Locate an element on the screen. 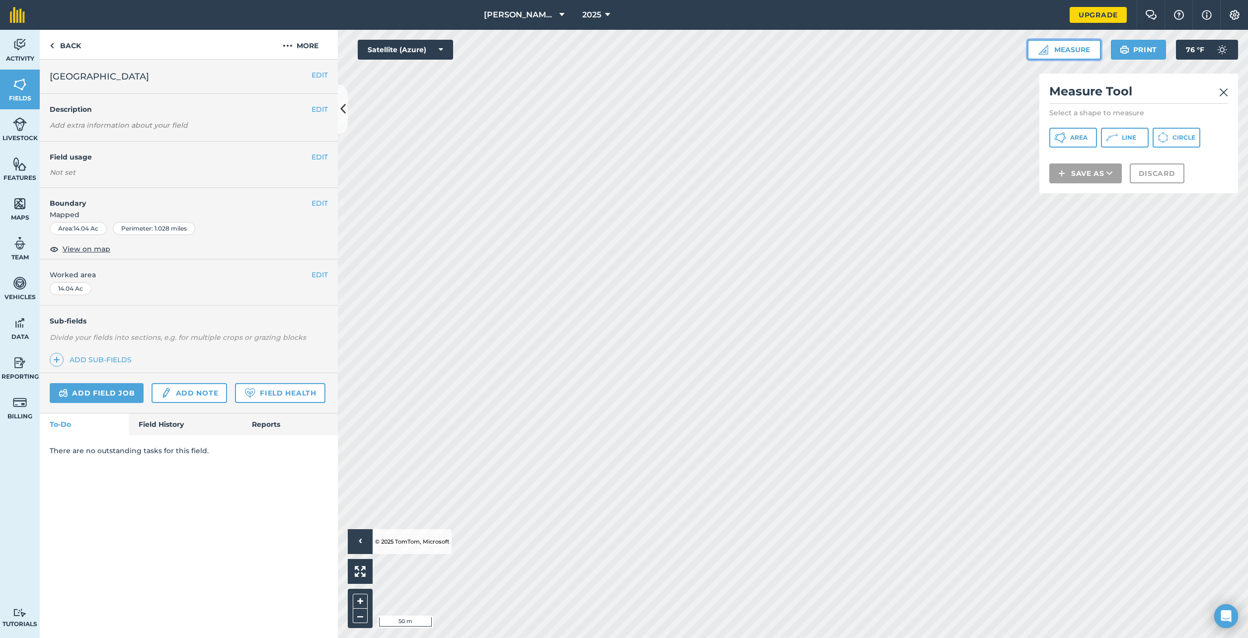 This screenshot has width=1248, height=638. button: Save as is located at coordinates (1085, 173).